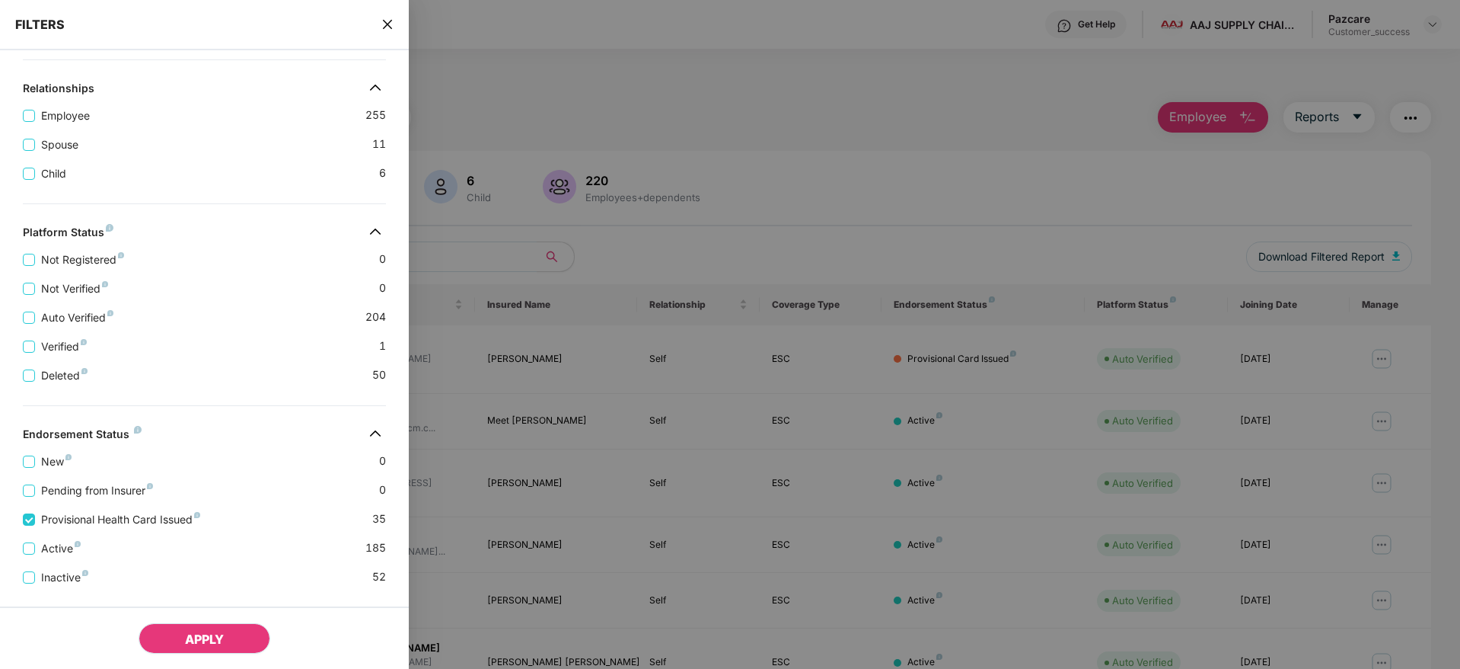 The height and width of the screenshot is (669, 1460). Describe the element at coordinates (61, 548) in the screenshot. I see `span: Active` at that location.